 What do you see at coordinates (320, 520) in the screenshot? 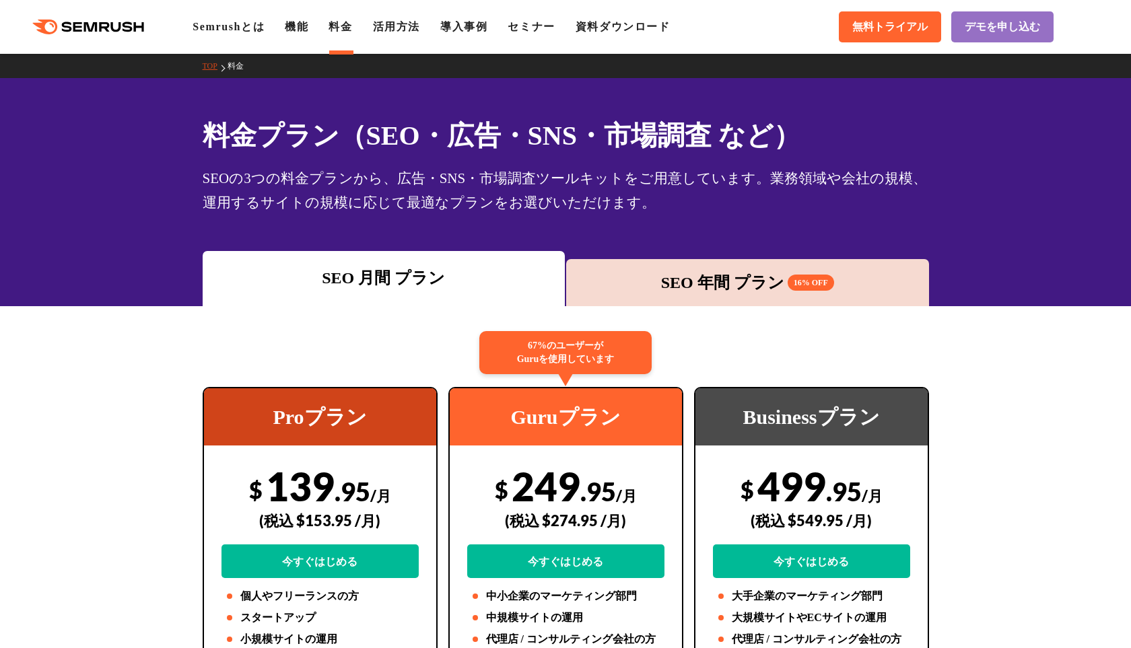
I see `div: 139` at bounding box center [320, 520].